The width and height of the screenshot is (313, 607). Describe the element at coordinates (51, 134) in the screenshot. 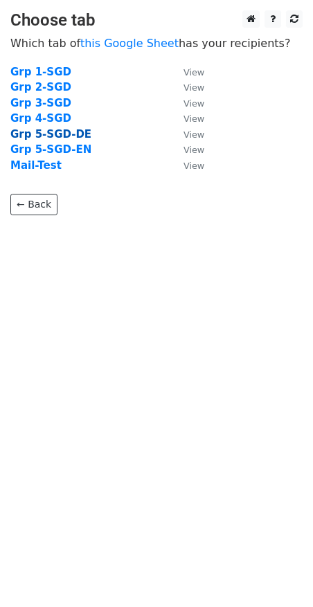

I see `strong: Grp 5-SGD-DE` at that location.